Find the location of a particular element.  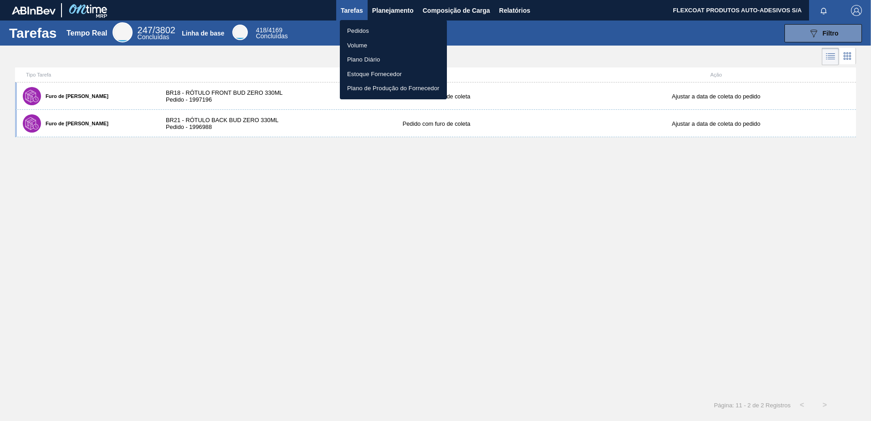

a: Plano Diário is located at coordinates (393, 60).